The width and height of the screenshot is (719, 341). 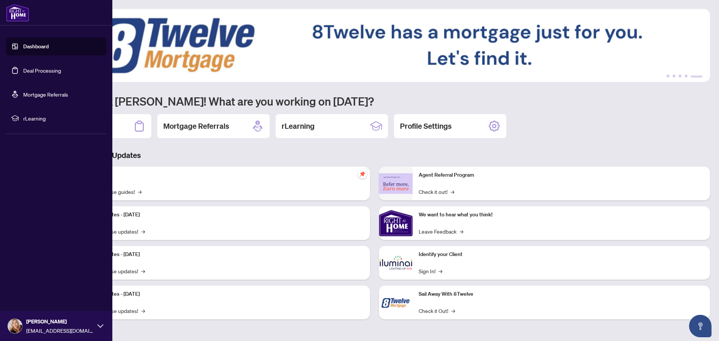 I want to click on img: We want to hear what you think!, so click(x=396, y=223).